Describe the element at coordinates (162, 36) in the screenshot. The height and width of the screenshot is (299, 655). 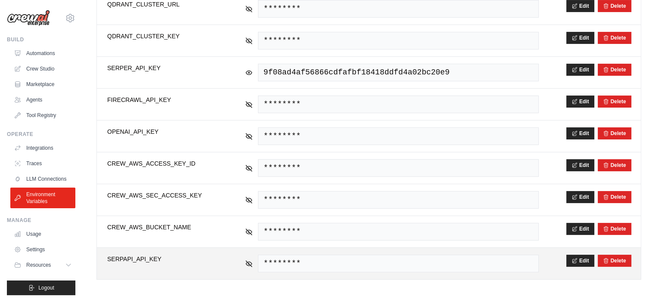
I see `span: QDRANT_CLUSTER_KEY` at that location.